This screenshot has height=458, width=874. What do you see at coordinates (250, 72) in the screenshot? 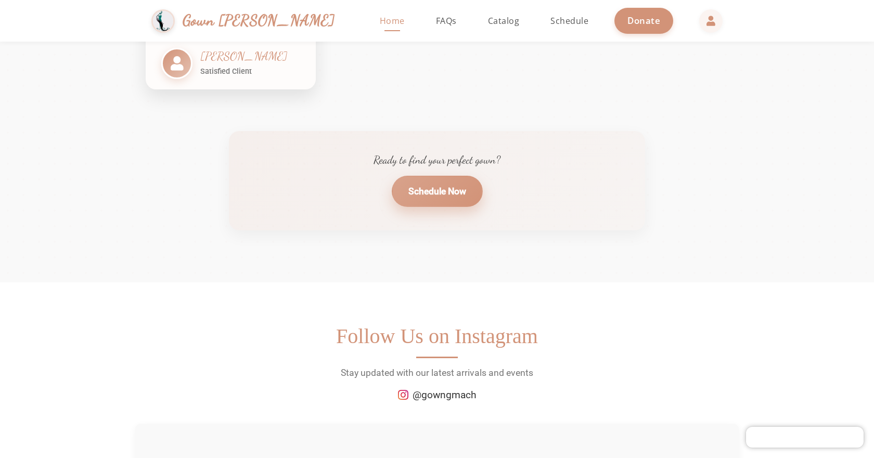
I see `p: Satisfied Client` at bounding box center [250, 72].